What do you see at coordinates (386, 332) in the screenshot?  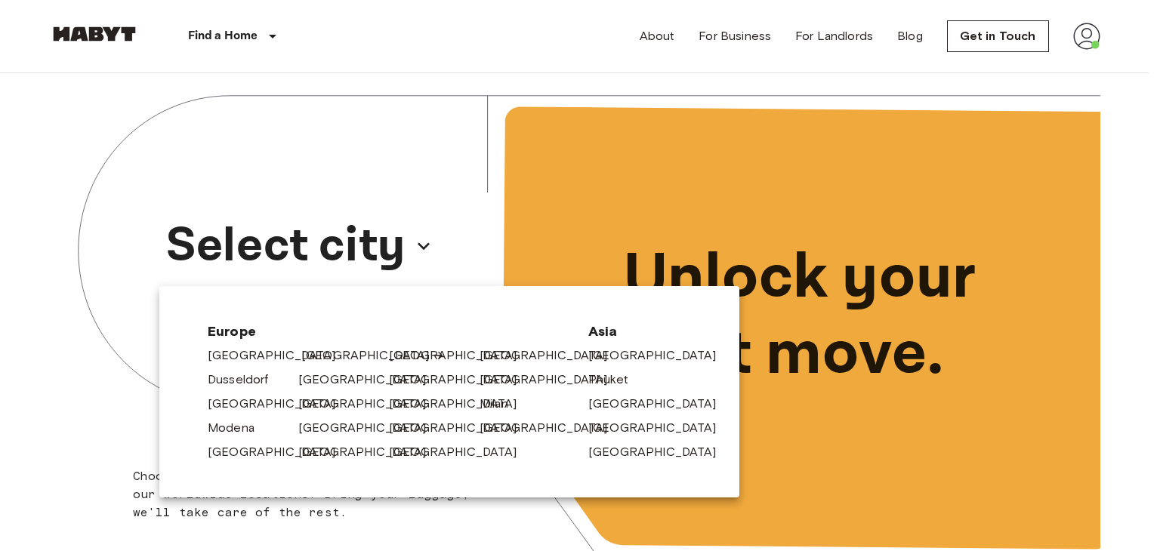 I see `span: Europe` at bounding box center [386, 332].